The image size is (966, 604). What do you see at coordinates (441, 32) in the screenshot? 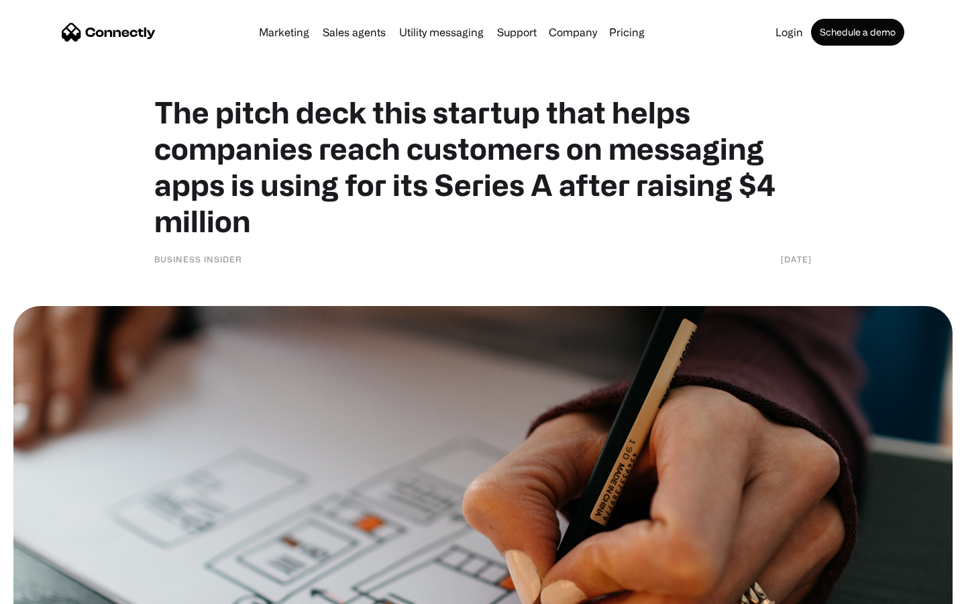
I see `a: Utility messaging` at bounding box center [441, 32].